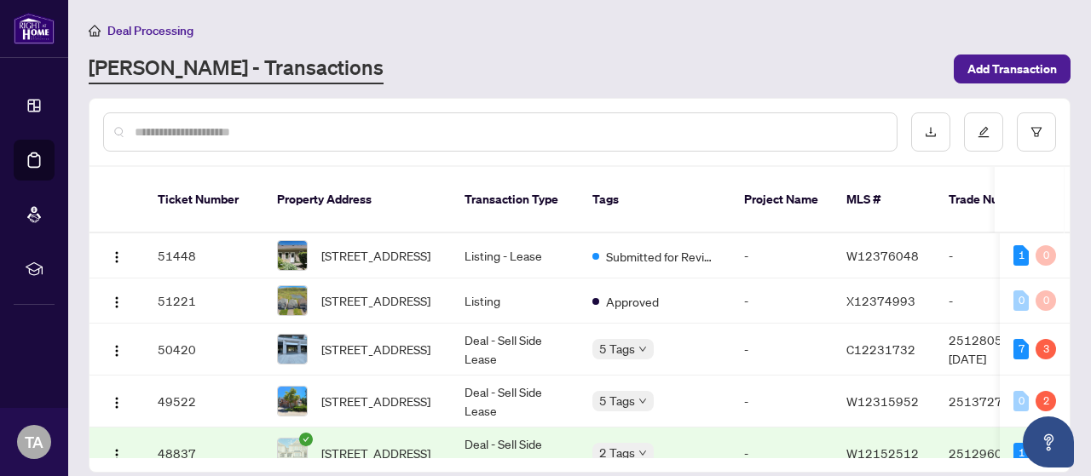 The height and width of the screenshot is (476, 1091). I want to click on span: W12315952, so click(882, 401).